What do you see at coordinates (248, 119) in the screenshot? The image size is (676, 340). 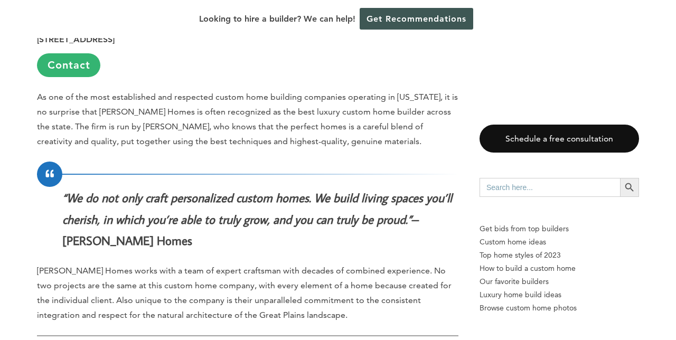 I see `p: As one of the most established and respected custom home building companies operating in [US_STAT...` at bounding box center [248, 119].